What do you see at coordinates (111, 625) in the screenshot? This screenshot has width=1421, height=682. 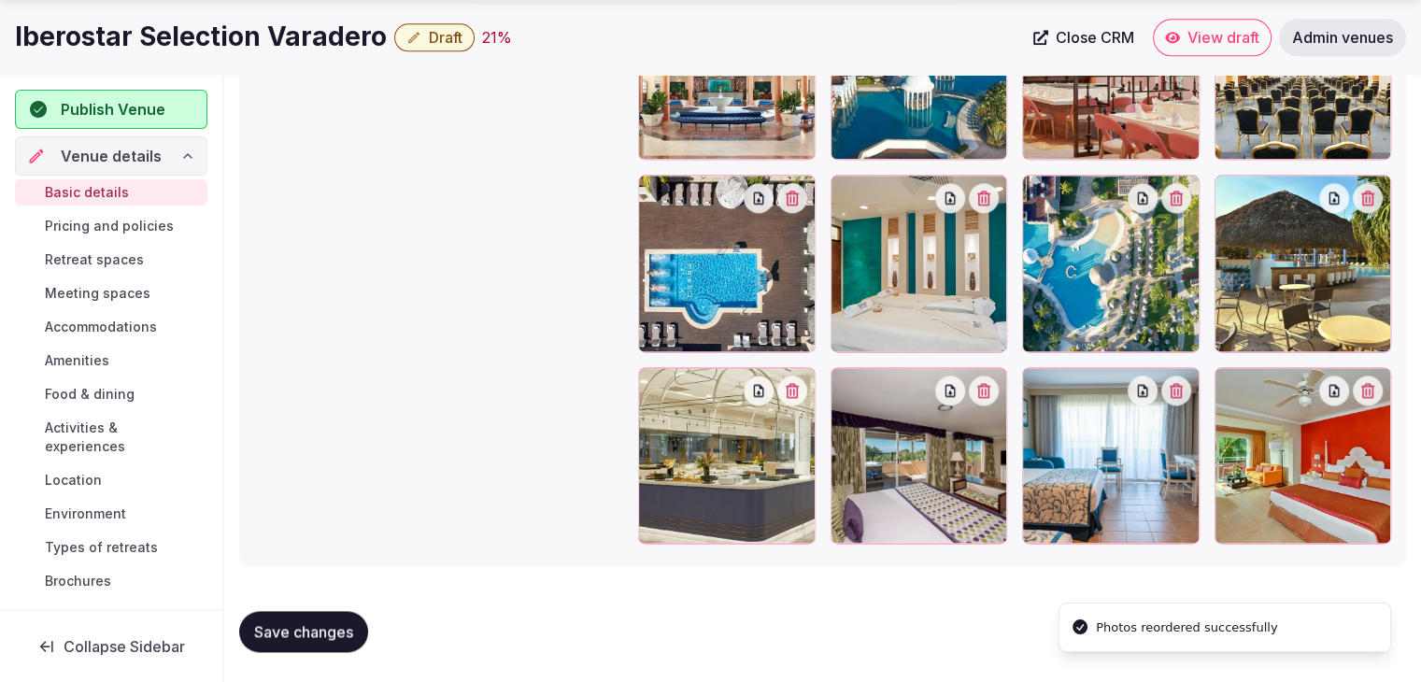 I see `a: Ownership` at bounding box center [111, 625].